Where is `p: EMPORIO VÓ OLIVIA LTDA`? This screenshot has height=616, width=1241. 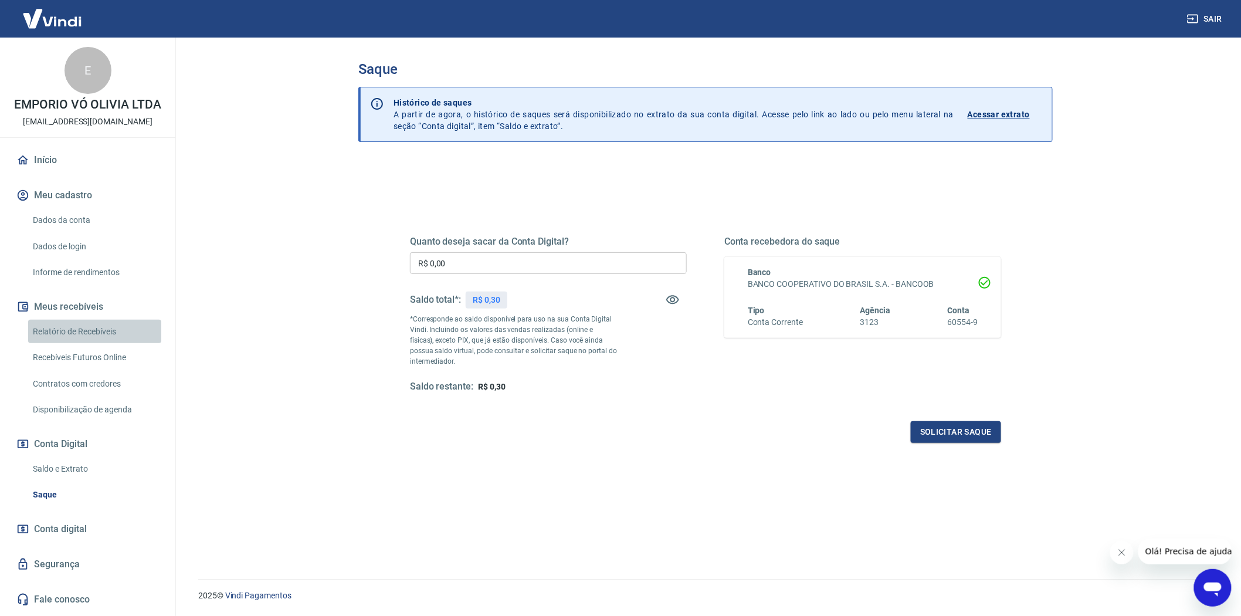
p: EMPORIO VÓ OLIVIA LTDA is located at coordinates (87, 104).